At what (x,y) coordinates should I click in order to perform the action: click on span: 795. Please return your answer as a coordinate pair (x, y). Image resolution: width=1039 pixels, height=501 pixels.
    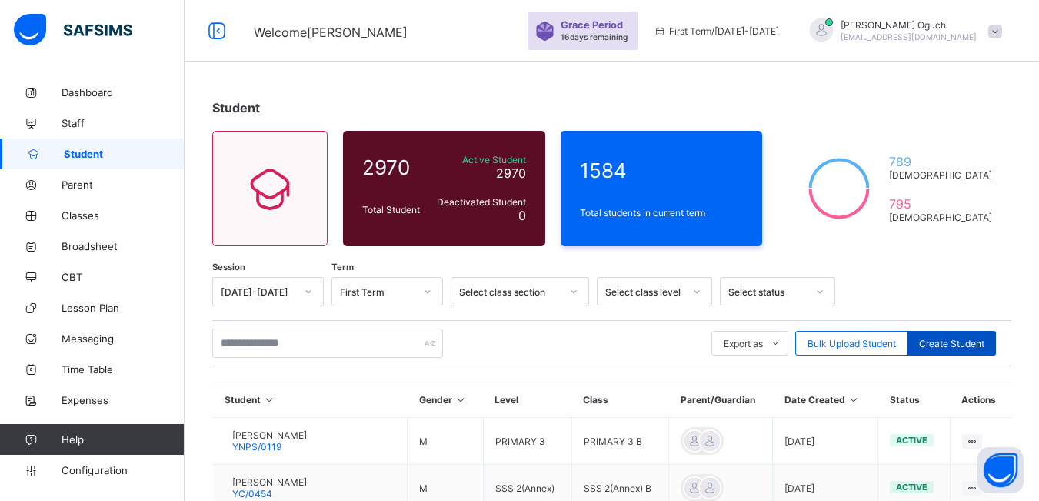
    Looking at the image, I should click on (941, 204).